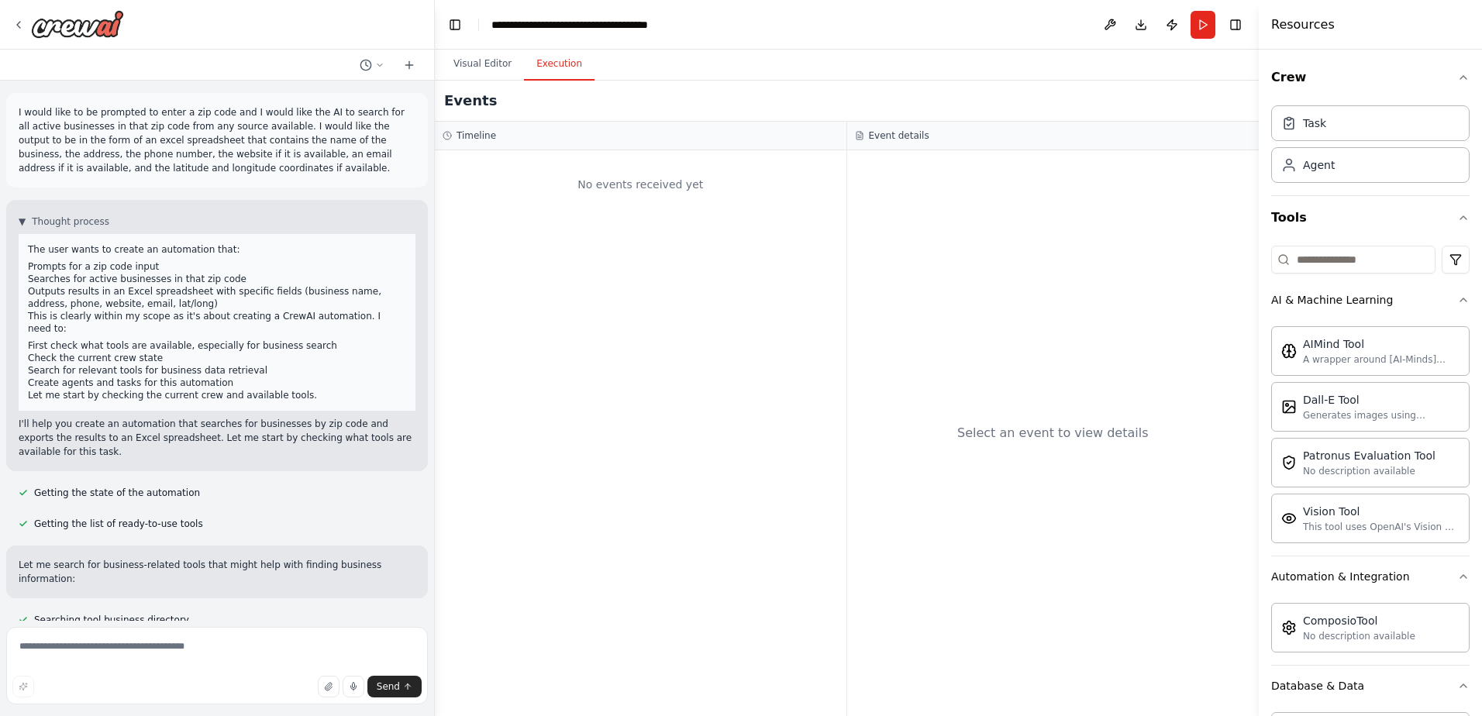  Describe the element at coordinates (217, 298) in the screenshot. I see `li: Outputs results in an Excel spreadsheet with specific fields (business name, address, phone, webs...` at that location.